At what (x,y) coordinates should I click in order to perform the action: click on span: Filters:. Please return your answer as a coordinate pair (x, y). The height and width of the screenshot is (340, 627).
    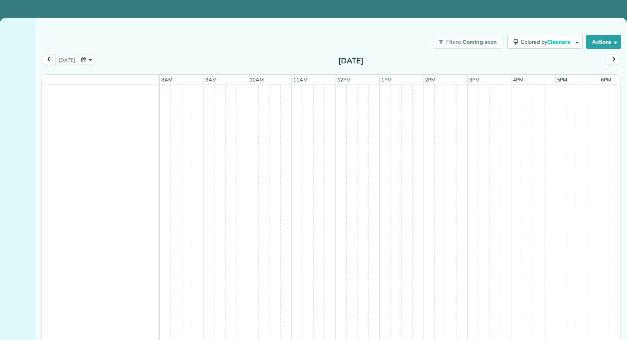
    Looking at the image, I should click on (454, 42).